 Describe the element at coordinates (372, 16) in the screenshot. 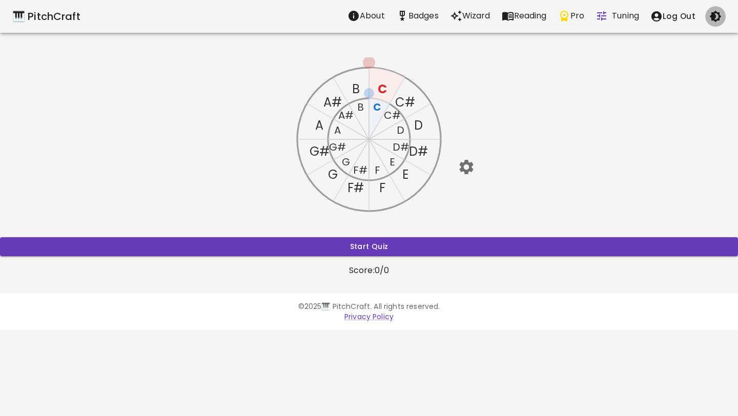

I see `p: About` at that location.